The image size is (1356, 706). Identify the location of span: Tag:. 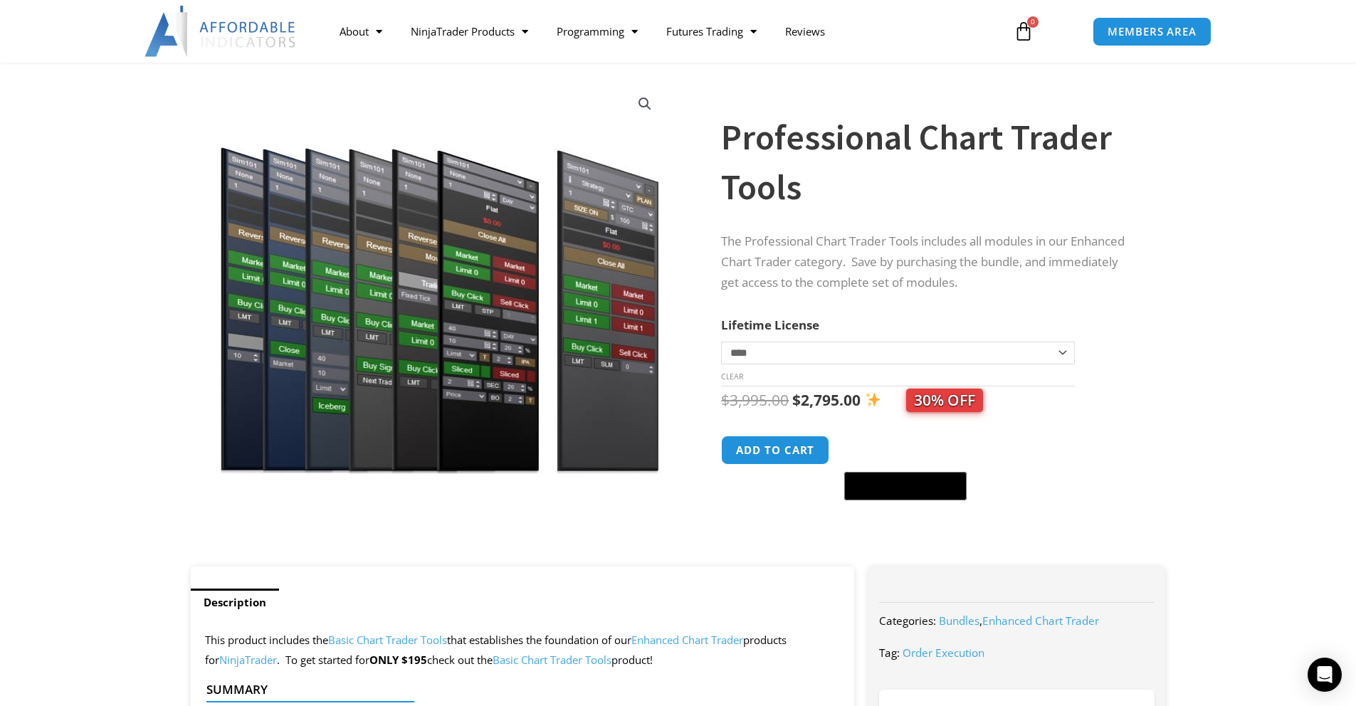
(889, 653).